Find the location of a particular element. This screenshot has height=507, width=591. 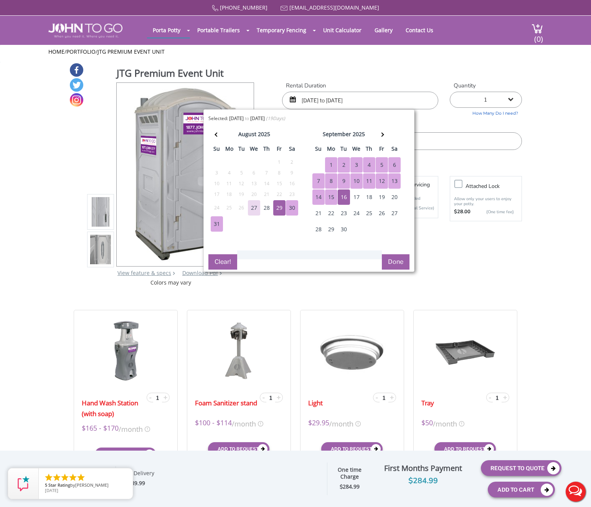

a: JTG Premium Event Unit is located at coordinates (131, 51).